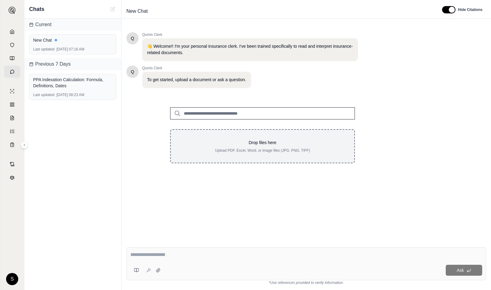 The height and width of the screenshot is (290, 491). Describe the element at coordinates (113, 9) in the screenshot. I see `button: New Chat` at that location.